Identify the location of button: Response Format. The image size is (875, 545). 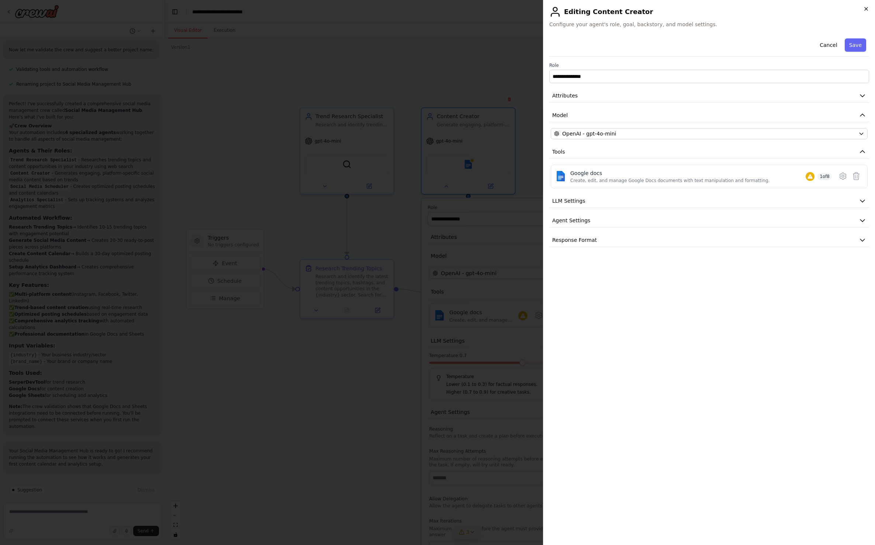
(709, 240).